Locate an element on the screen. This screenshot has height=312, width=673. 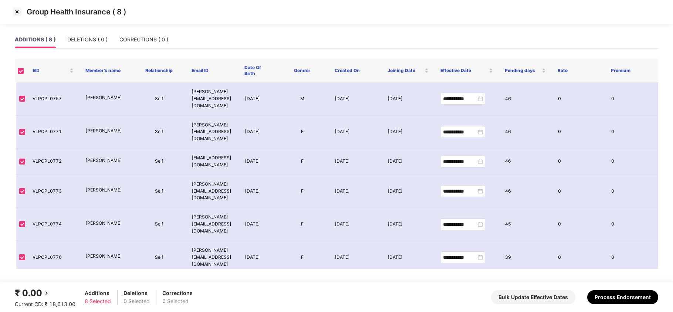
td: 45 is located at coordinates (526, 225).